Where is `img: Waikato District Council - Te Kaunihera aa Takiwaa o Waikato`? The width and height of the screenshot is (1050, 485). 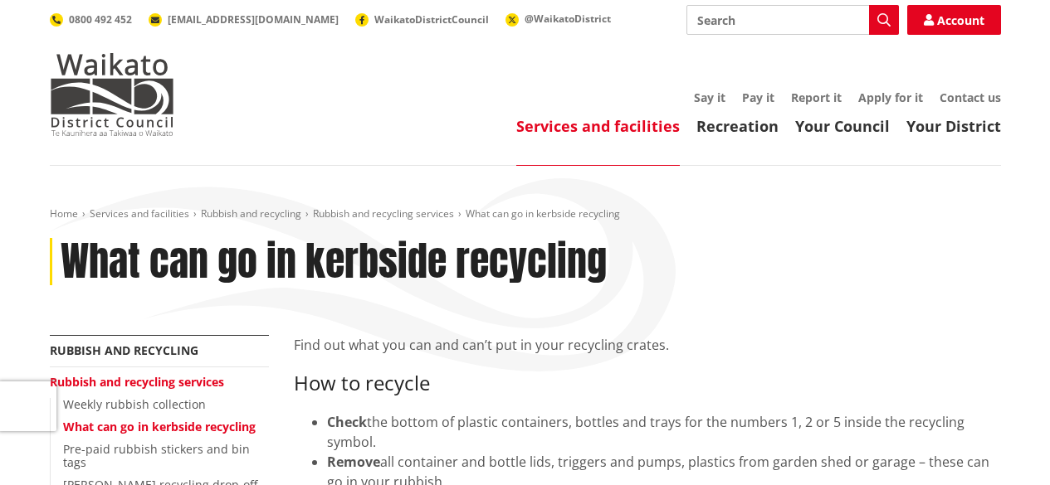
img: Waikato District Council - Te Kaunihera aa Takiwaa o Waikato is located at coordinates (112, 95).